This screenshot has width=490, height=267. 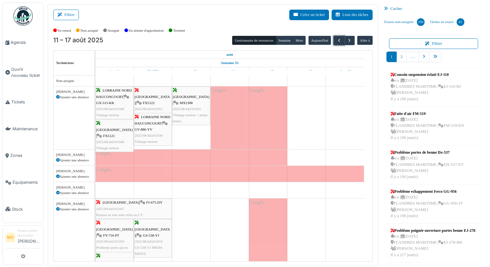 I want to click on span: Maintenance, so click(x=27, y=129).